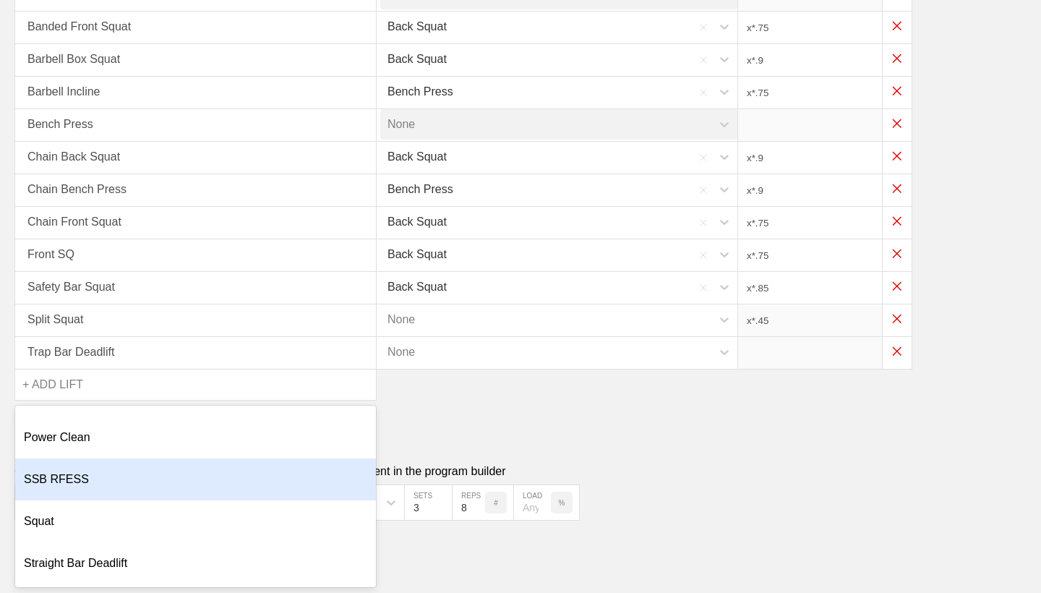  What do you see at coordinates (195, 158) in the screenshot?
I see `div: Chain Back Squat` at bounding box center [195, 158].